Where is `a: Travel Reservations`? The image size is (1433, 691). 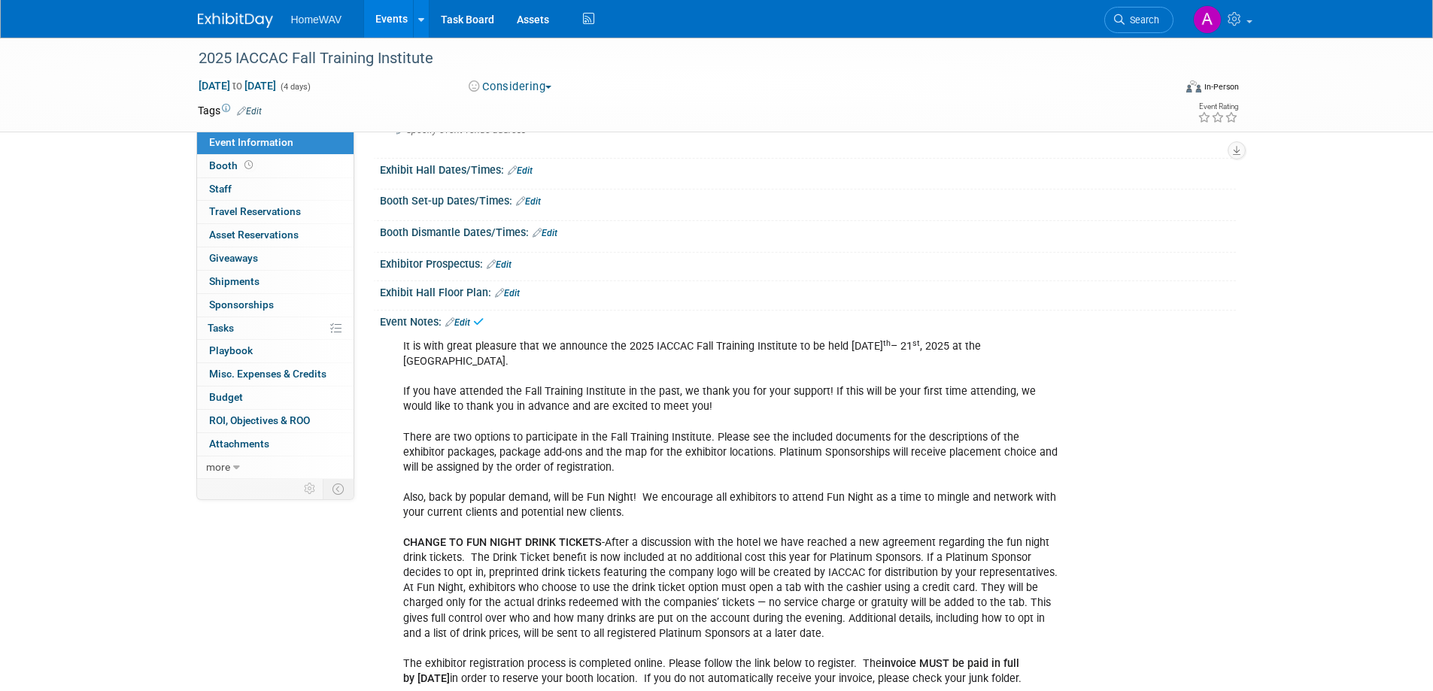
a: Travel Reservations is located at coordinates (275, 212).